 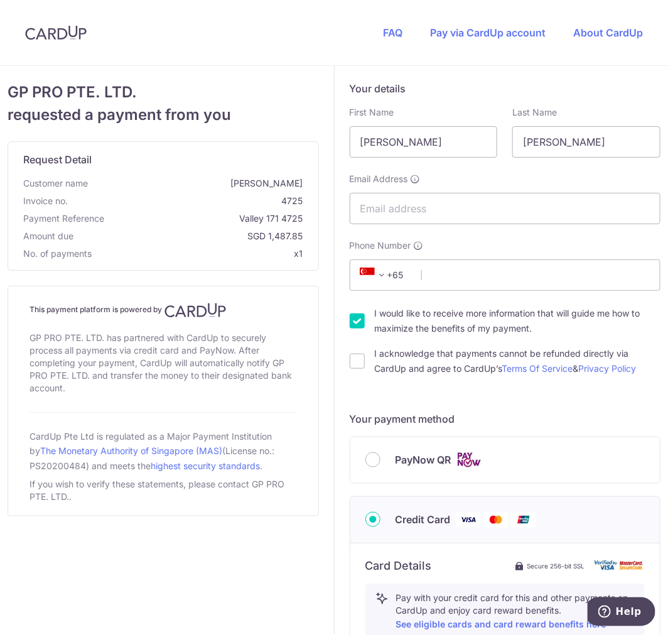 What do you see at coordinates (48, 236) in the screenshot?
I see `span: Amount due` at bounding box center [48, 236].